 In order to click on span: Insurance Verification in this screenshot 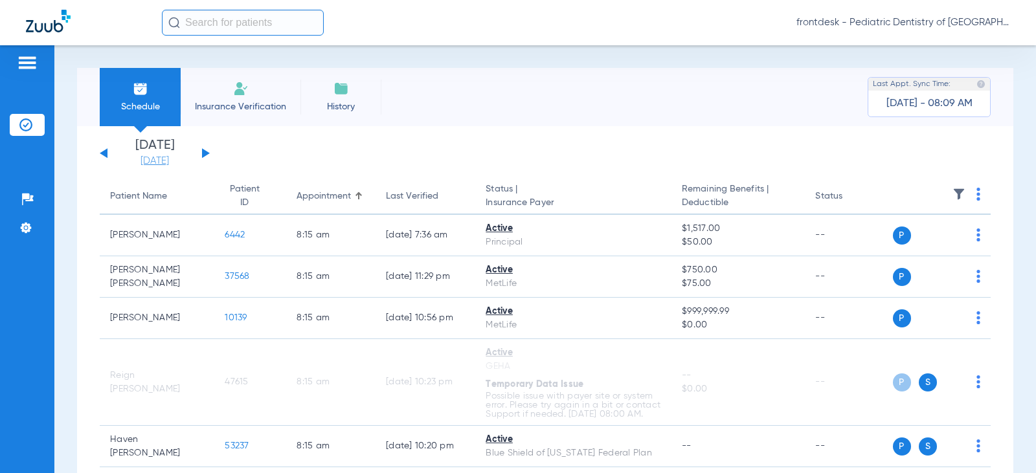, I will do `click(240, 107)`.